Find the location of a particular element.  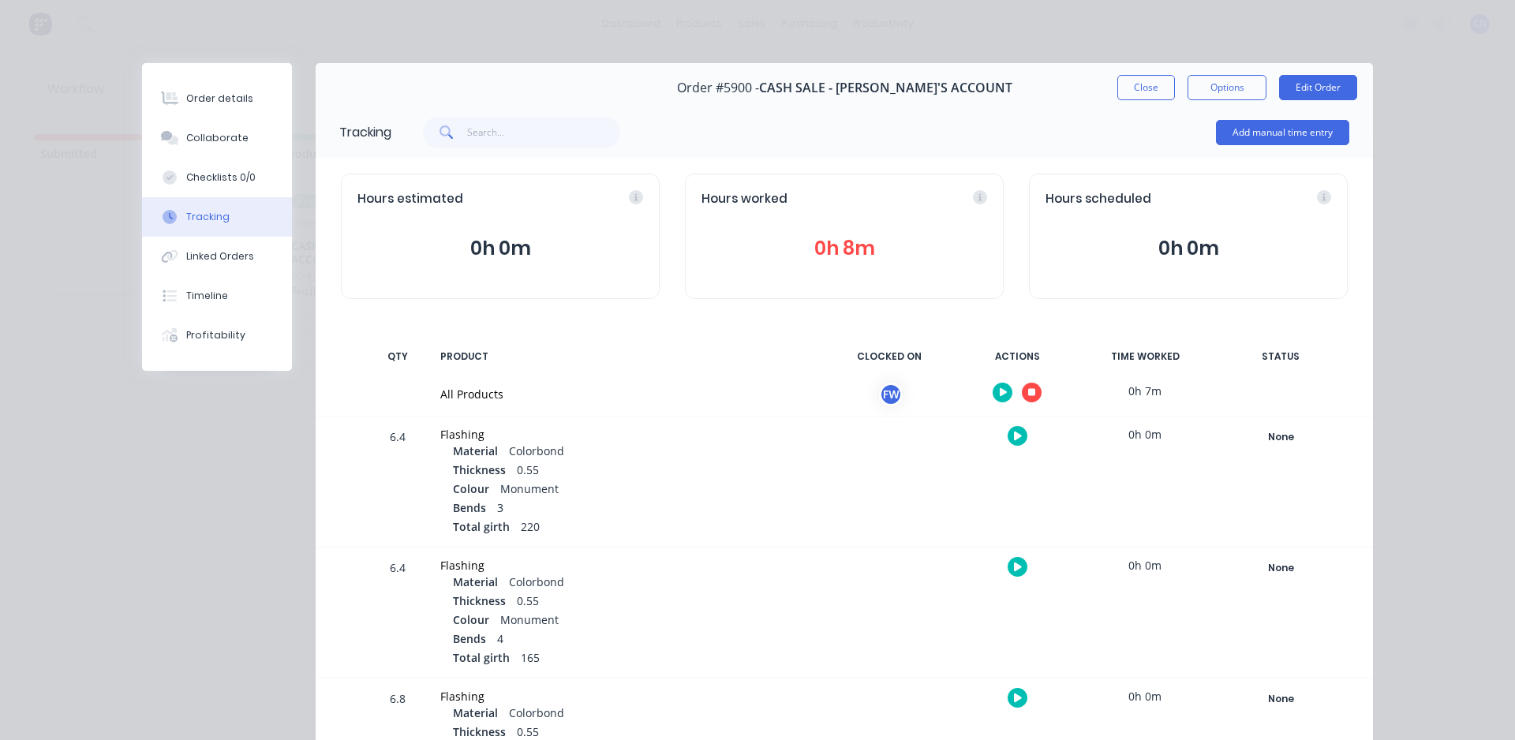

button: 0h 8m is located at coordinates (844, 249).